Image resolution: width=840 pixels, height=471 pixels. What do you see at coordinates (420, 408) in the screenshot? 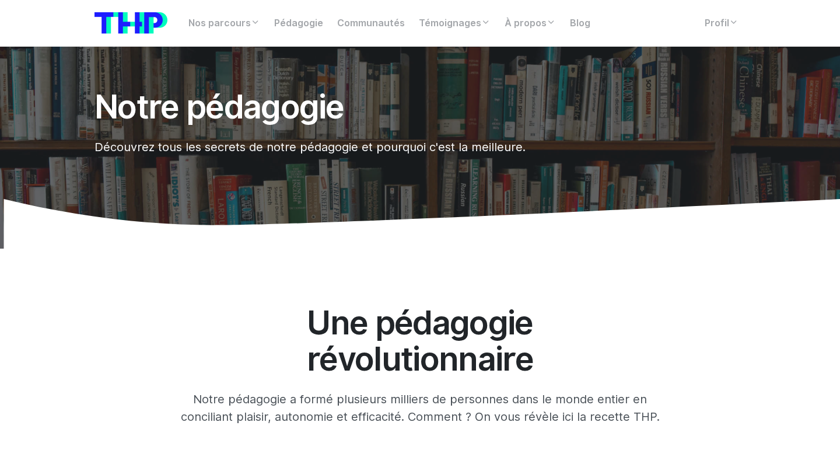
I see `p: Notre pédagogie a formé plusieurs milliers de personnes dans le monde entier en conciliant plaisi...` at bounding box center [420, 408].